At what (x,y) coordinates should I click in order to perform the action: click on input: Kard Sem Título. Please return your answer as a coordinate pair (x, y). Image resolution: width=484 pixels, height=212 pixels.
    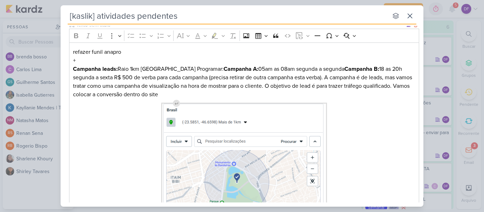
    Looking at the image, I should click on (228, 16).